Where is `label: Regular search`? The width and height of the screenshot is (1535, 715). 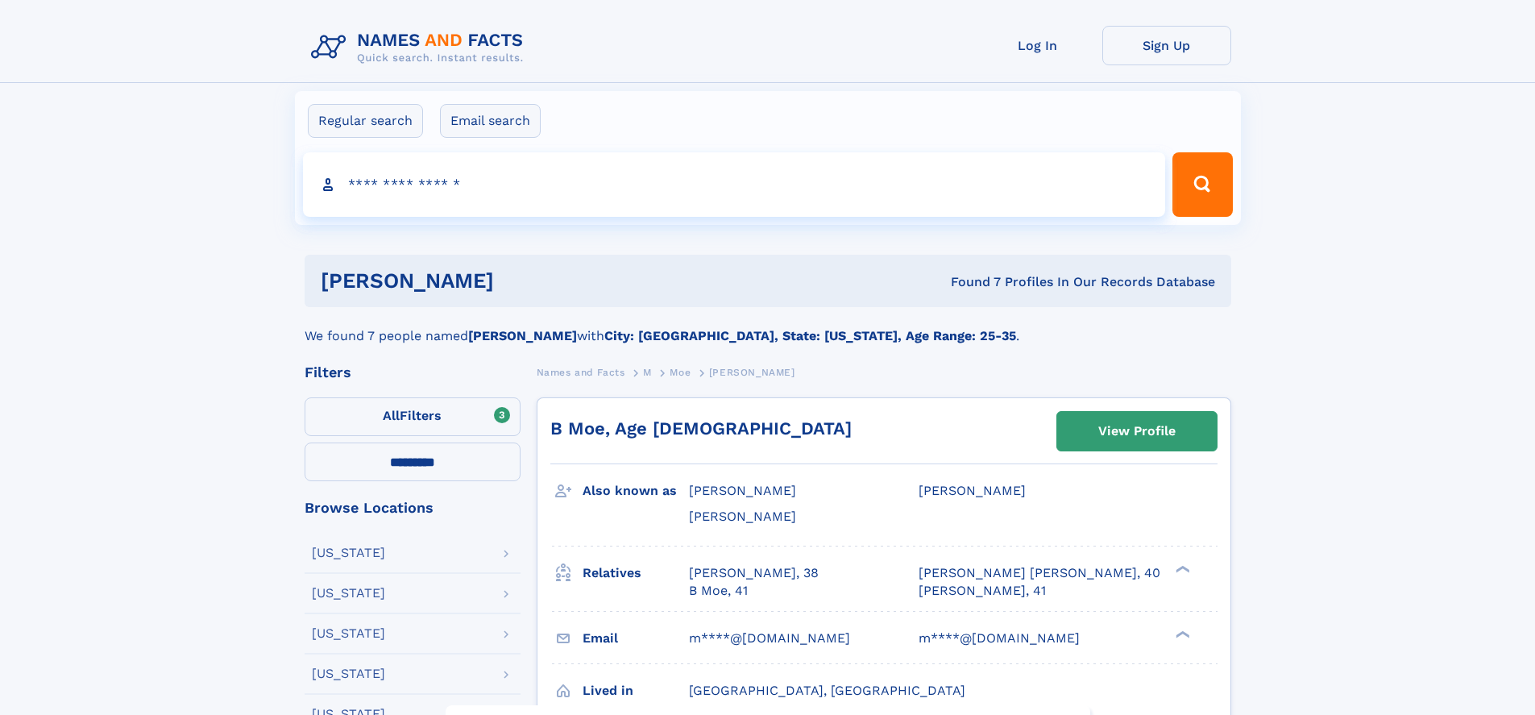 label: Regular search is located at coordinates (365, 121).